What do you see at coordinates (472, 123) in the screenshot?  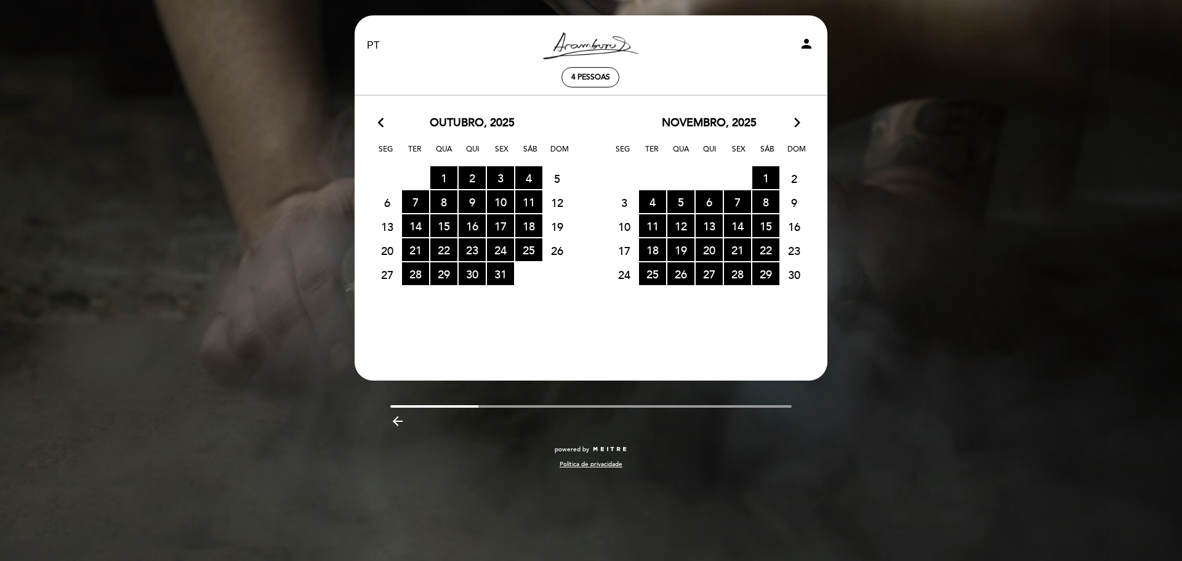 I see `span: outubro, 2025` at bounding box center [472, 123].